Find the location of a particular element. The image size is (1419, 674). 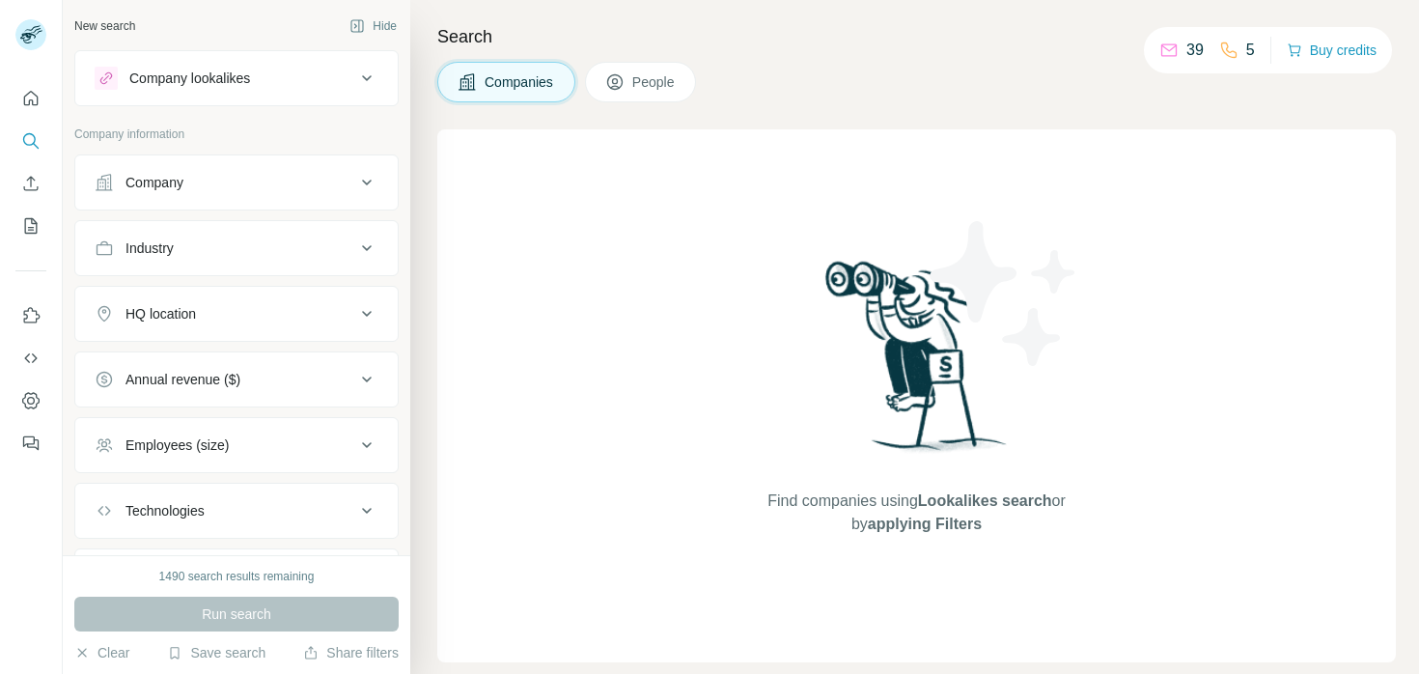

div: Technologies is located at coordinates (165, 511).